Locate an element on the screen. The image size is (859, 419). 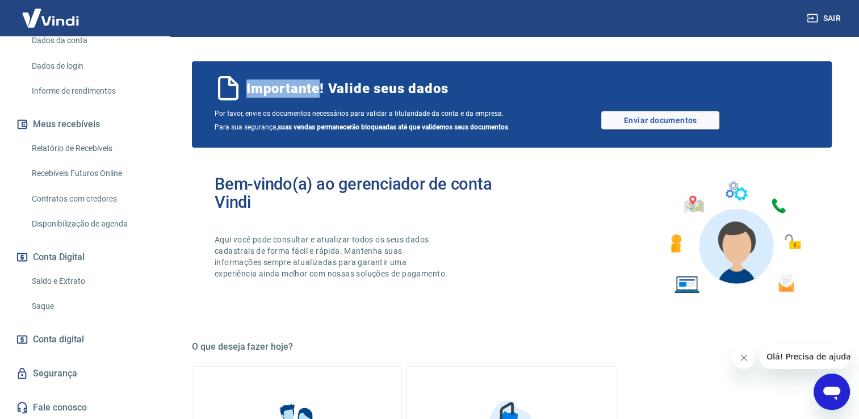
h2: Bem-vindo(a) ao gerenciador de conta Vindi is located at coordinates (363, 193).